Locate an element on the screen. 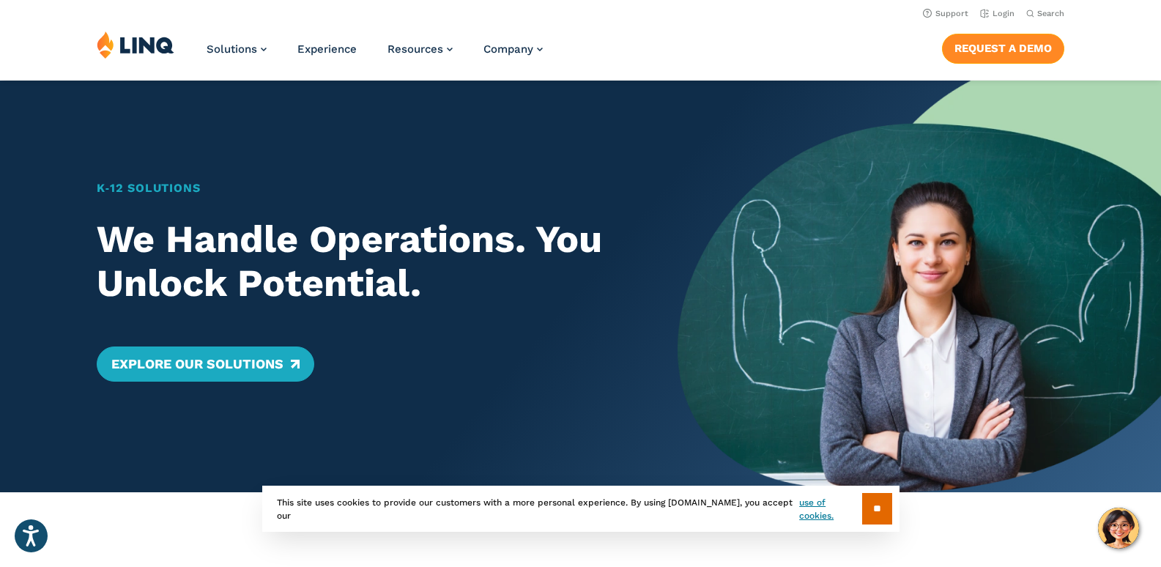 The width and height of the screenshot is (1161, 567). a: Request a Demo is located at coordinates (1002, 48).